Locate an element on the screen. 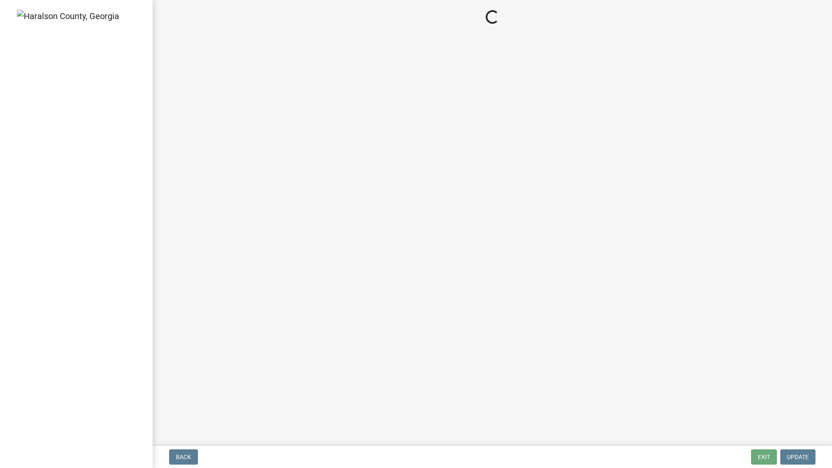 Image resolution: width=832 pixels, height=468 pixels. span: Update is located at coordinates (798, 457).